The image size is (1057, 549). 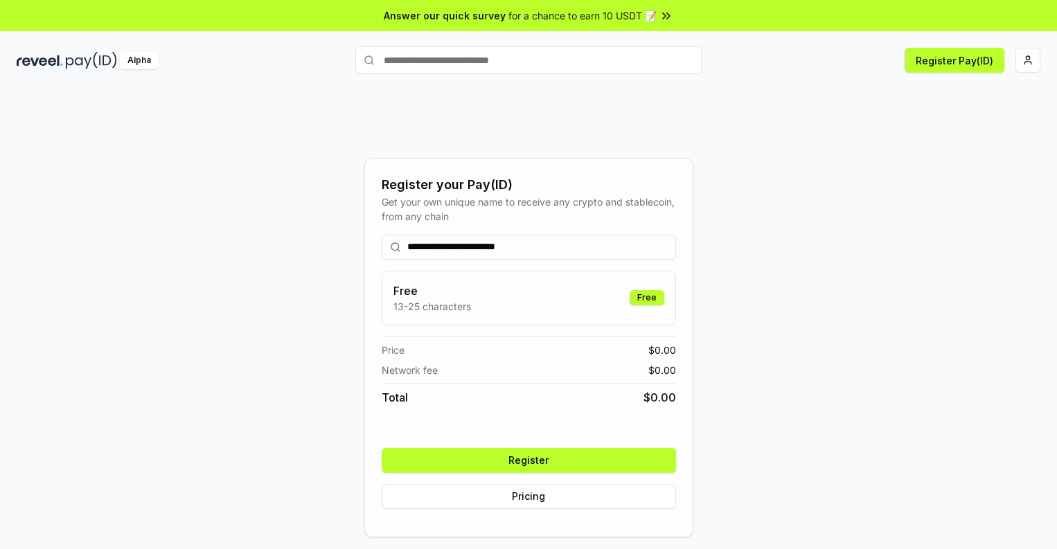 What do you see at coordinates (528, 461) in the screenshot?
I see `button: Register` at bounding box center [528, 461].